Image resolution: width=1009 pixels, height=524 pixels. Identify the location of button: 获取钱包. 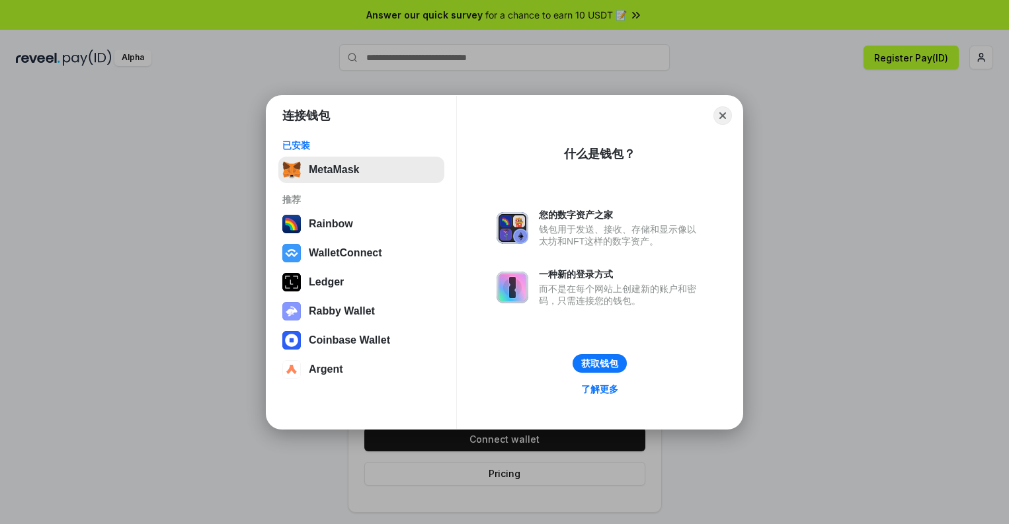
(600, 364).